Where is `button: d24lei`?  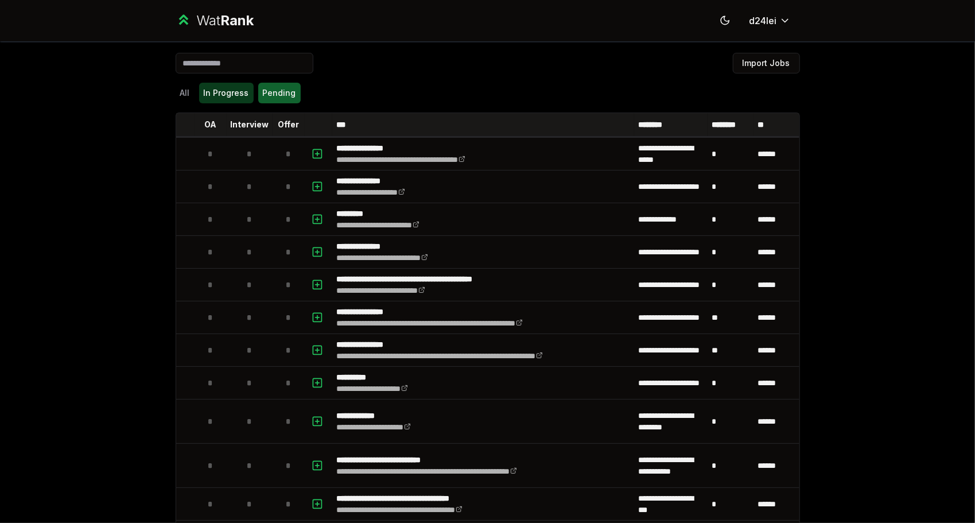
button: d24lei is located at coordinates (770, 21).